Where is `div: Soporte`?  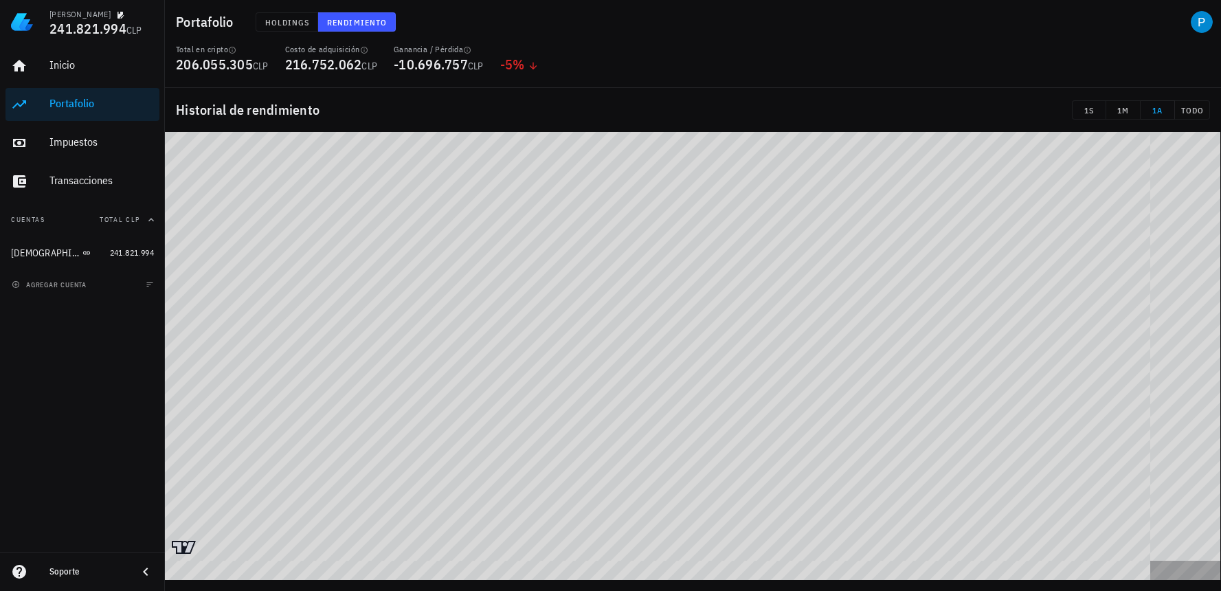
div: Soporte is located at coordinates (88, 572).